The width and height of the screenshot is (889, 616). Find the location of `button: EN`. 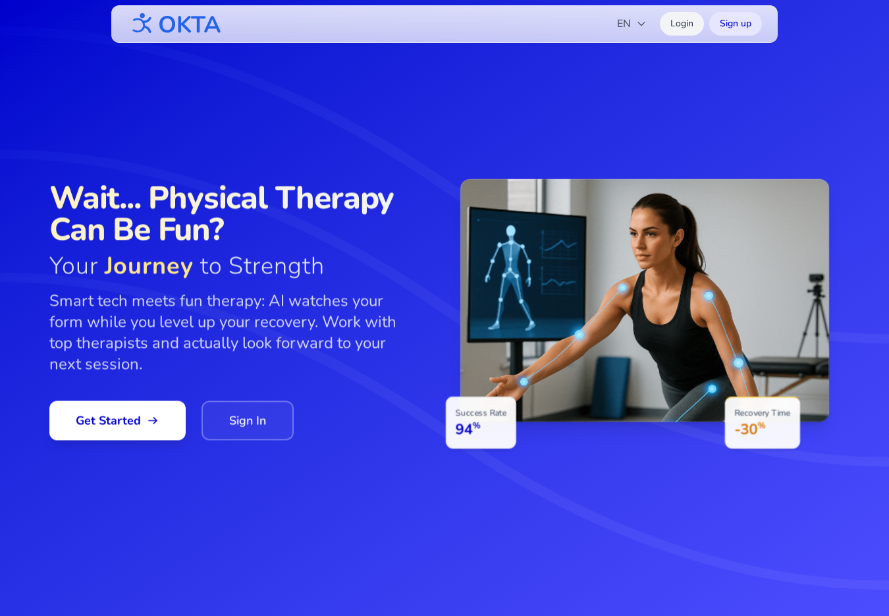

button: EN is located at coordinates (632, 24).